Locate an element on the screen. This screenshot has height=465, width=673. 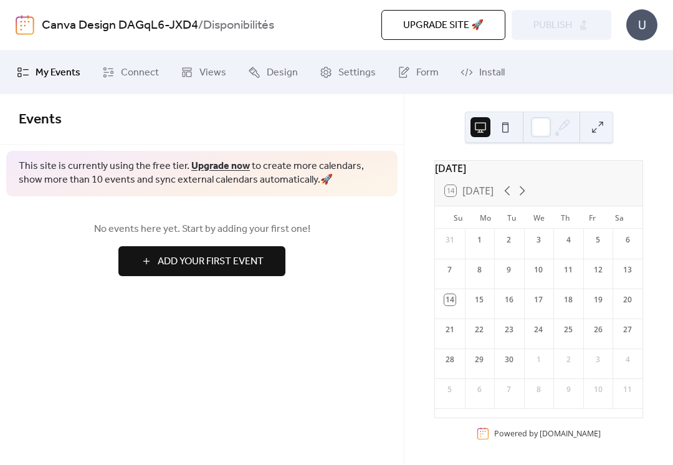
div: 12 is located at coordinates (598, 270).